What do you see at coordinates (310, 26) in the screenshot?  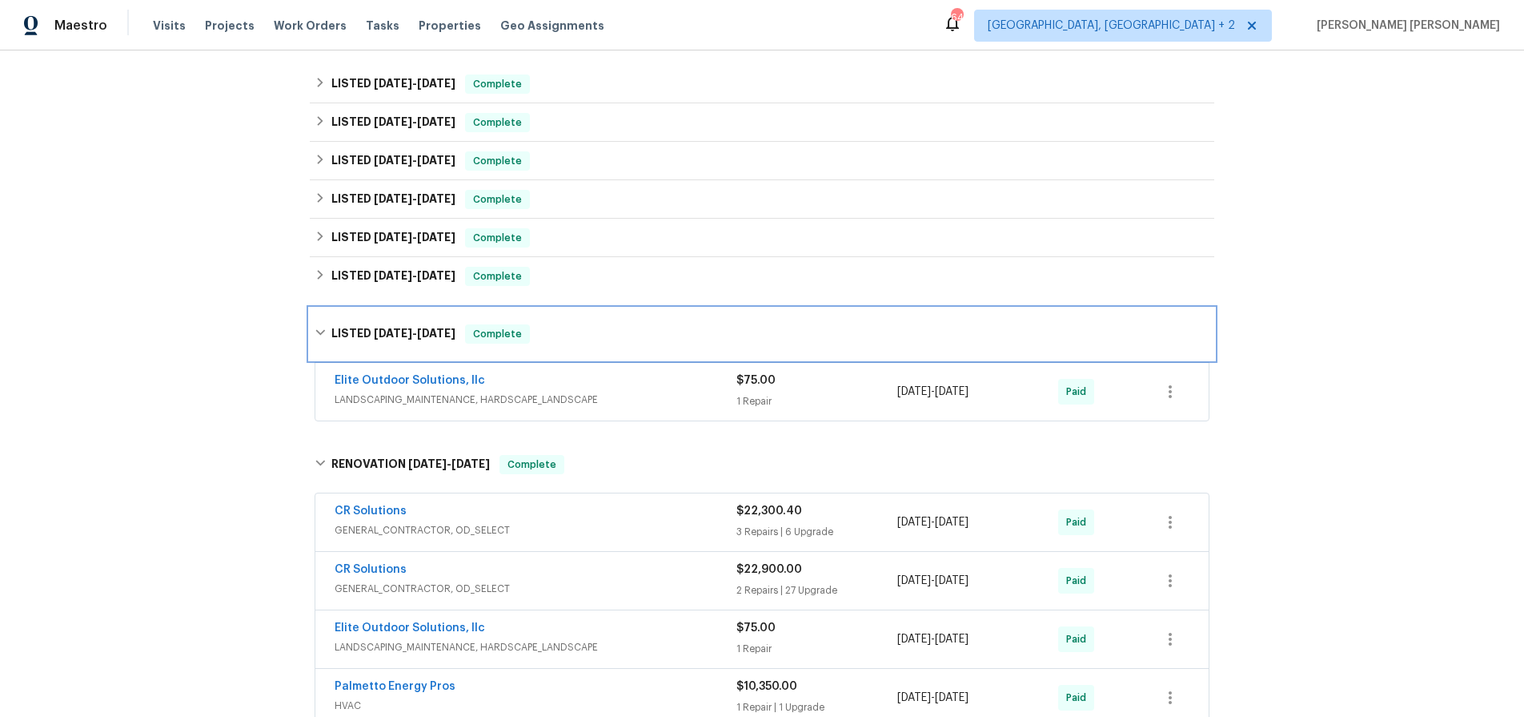 I see `span: Work Orders` at bounding box center [310, 26].